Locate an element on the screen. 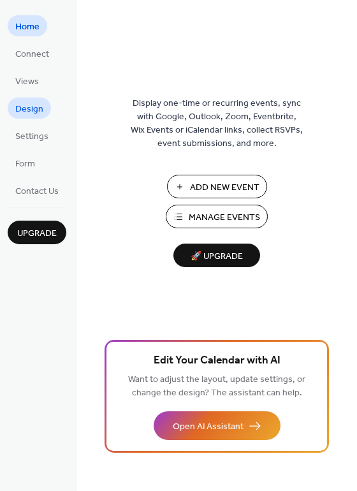  span: Upgrade is located at coordinates (37, 233).